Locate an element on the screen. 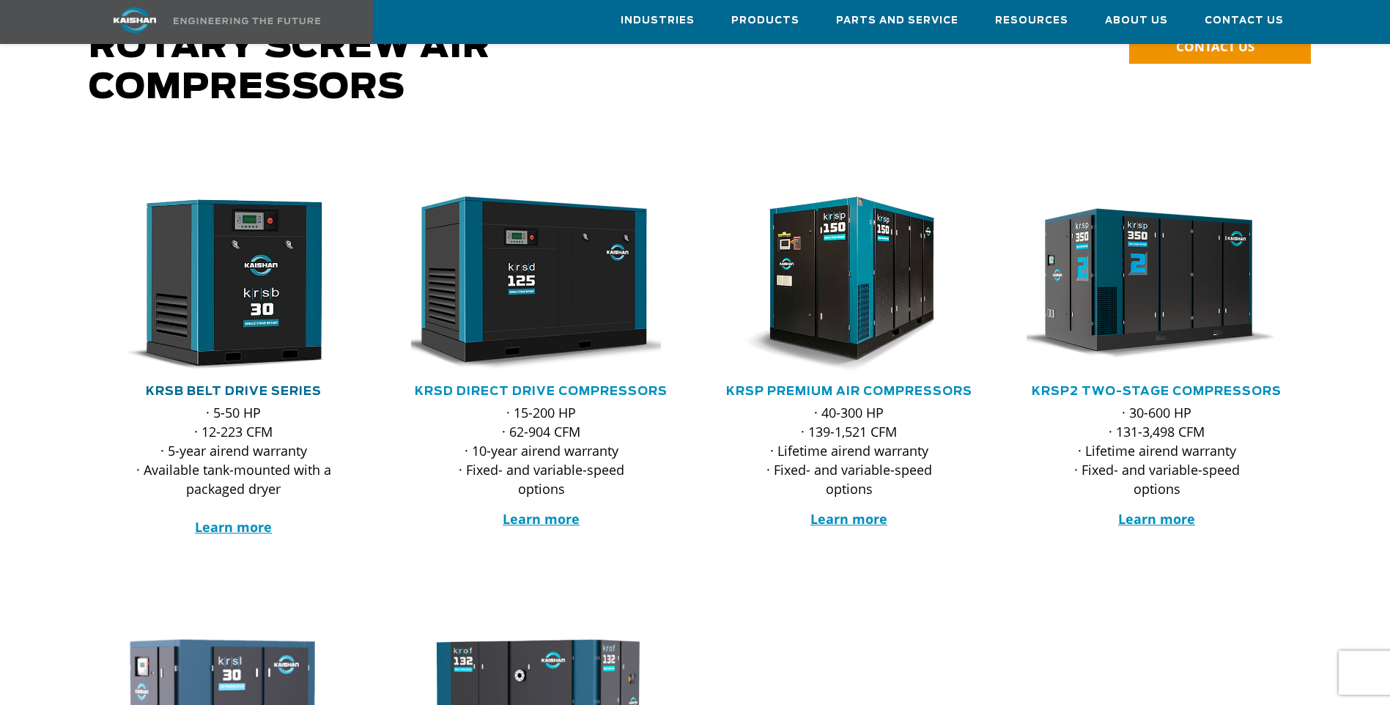 The image size is (1390, 705). span: Products is located at coordinates (765, 21).